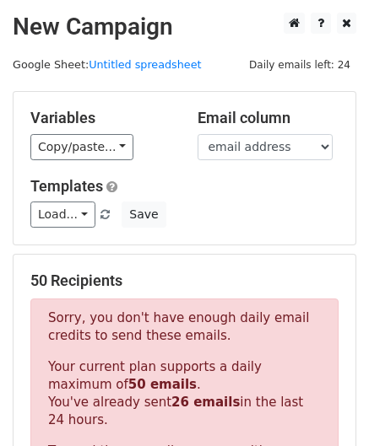  I want to click on a: Untitled spreadsheet, so click(144, 64).